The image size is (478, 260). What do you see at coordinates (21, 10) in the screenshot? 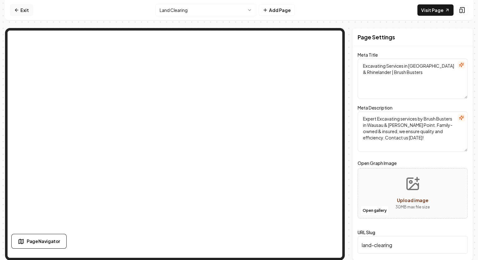
I see `a: Exit` at bounding box center [21, 10].